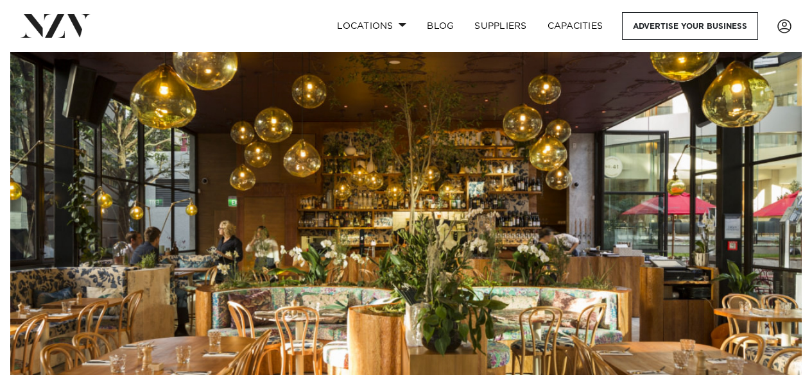  I want to click on a: SUPPLIERS, so click(500, 26).